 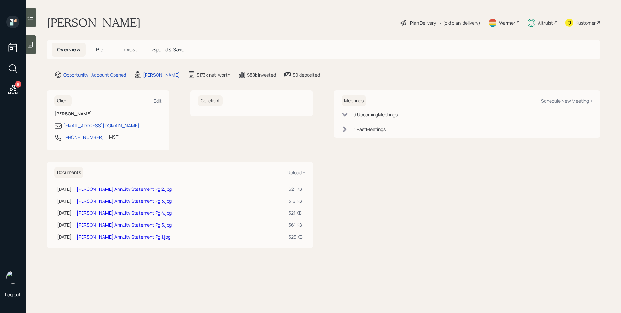 I want to click on div: $88k invested, so click(x=261, y=75).